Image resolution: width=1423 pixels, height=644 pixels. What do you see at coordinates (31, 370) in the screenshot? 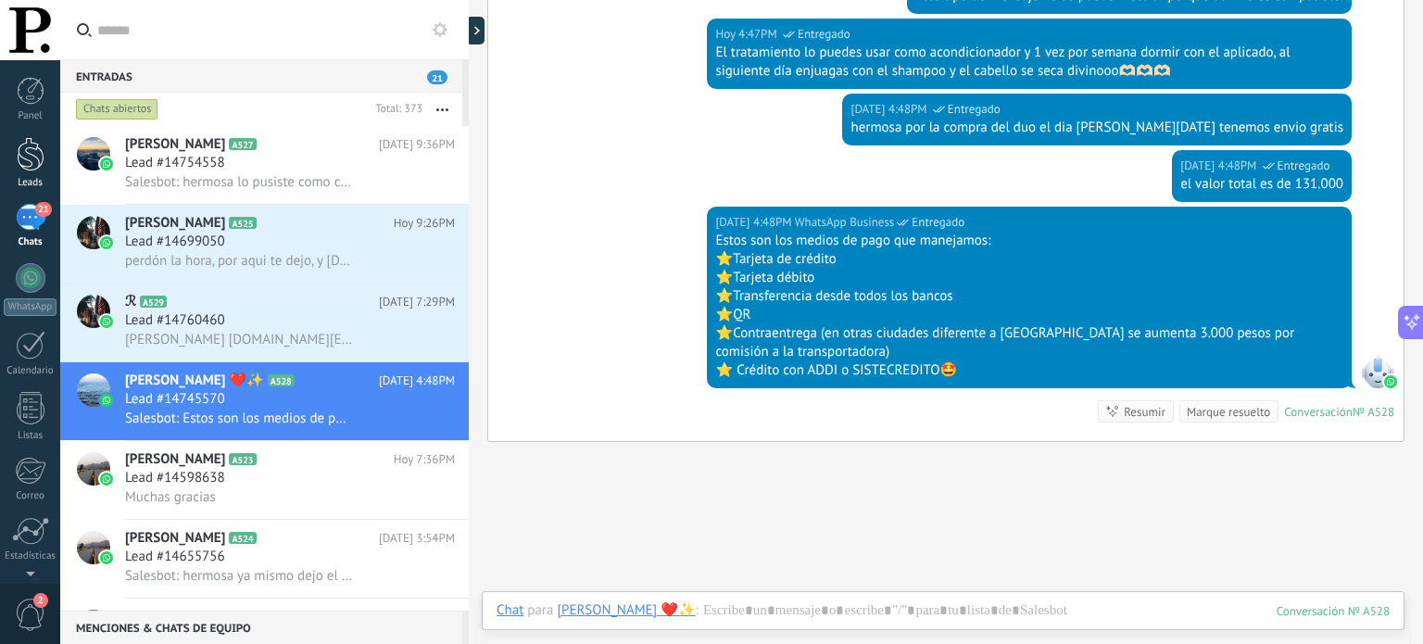
I see `div: Calendario` at bounding box center [31, 370].